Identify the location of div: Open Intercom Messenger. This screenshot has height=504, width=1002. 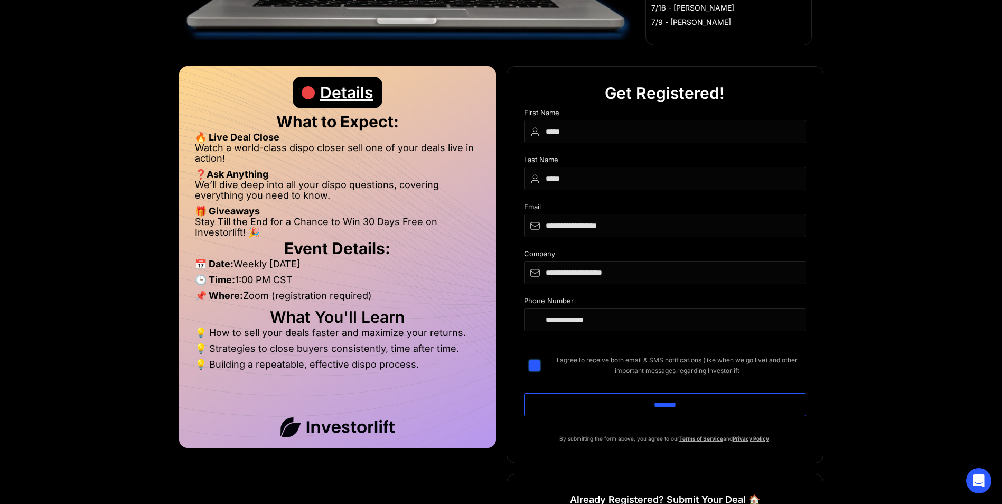
(979, 481).